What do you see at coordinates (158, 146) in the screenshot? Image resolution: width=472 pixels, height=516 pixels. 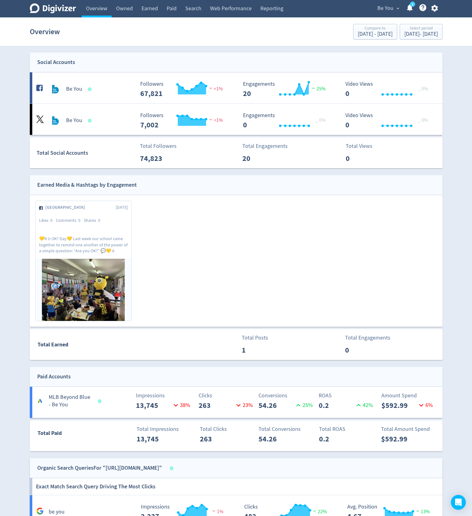 I see `p: Total Followers` at bounding box center [158, 146].